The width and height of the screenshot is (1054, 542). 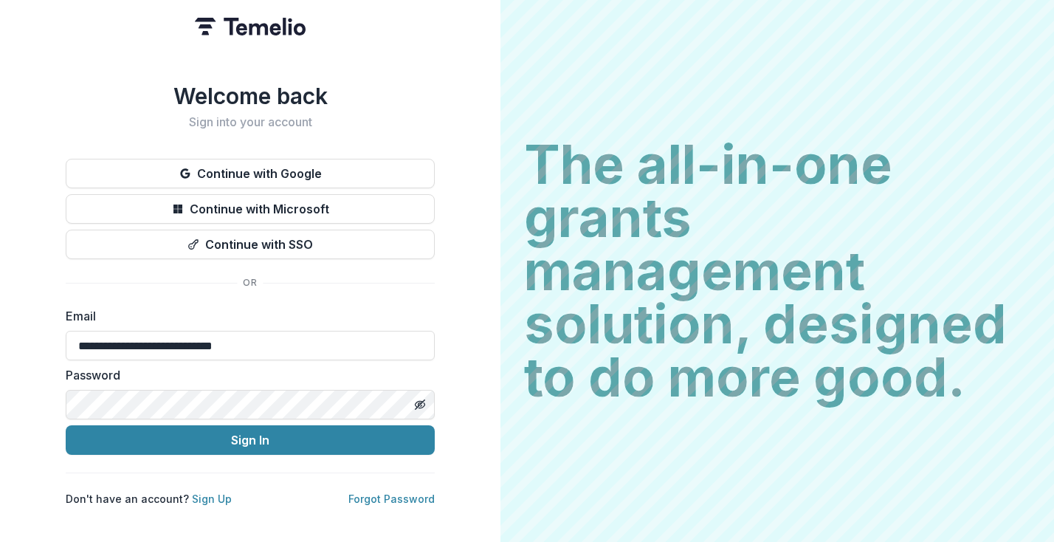 What do you see at coordinates (250, 96) in the screenshot?
I see `h1: Welcome back` at bounding box center [250, 96].